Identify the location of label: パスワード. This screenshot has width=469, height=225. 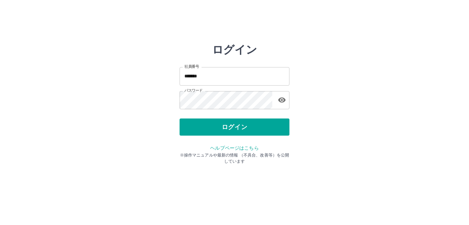
(193, 91).